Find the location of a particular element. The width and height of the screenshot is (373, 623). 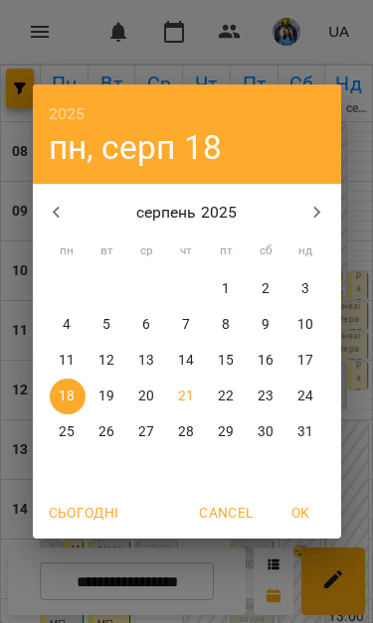

button: 14 is located at coordinates (187, 361).